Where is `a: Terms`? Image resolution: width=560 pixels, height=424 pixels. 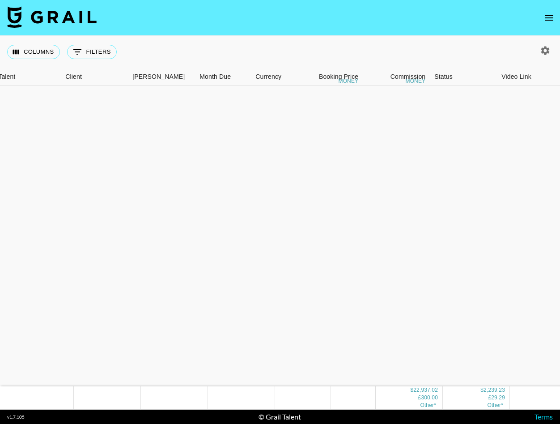 a: Terms is located at coordinates (544, 416).